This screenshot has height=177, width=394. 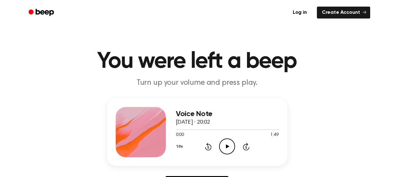 I want to click on h3: Voice Note, so click(x=227, y=114).